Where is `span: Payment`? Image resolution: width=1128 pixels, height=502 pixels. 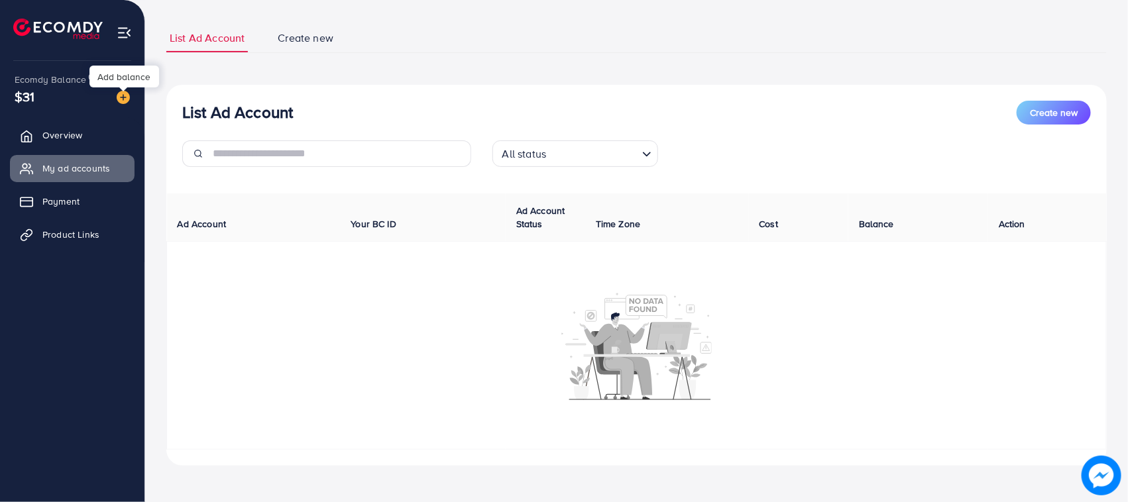 span: Payment is located at coordinates (61, 201).